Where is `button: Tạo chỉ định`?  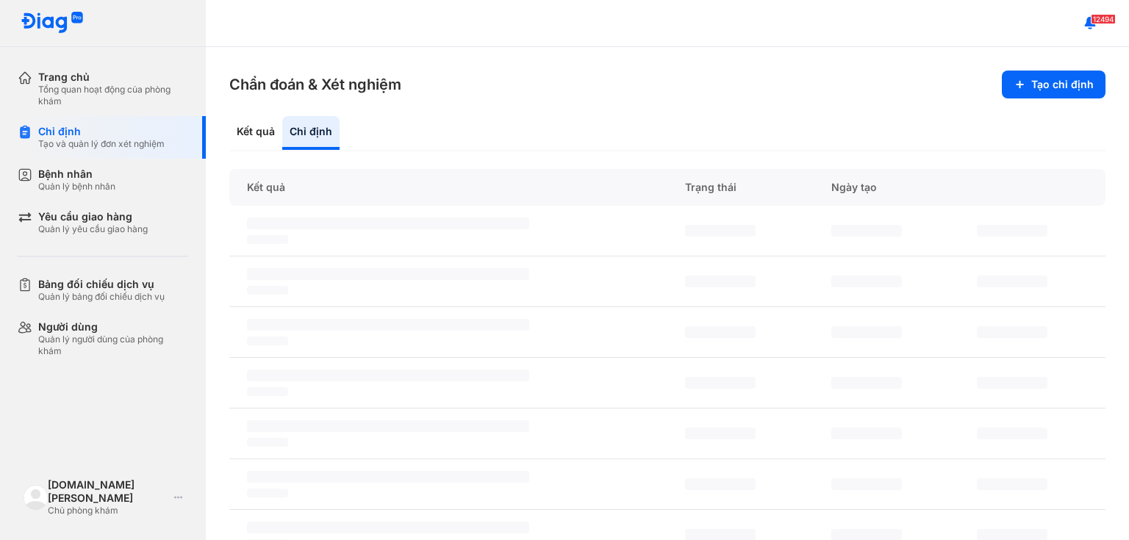
button: Tạo chỉ định is located at coordinates (1053, 85).